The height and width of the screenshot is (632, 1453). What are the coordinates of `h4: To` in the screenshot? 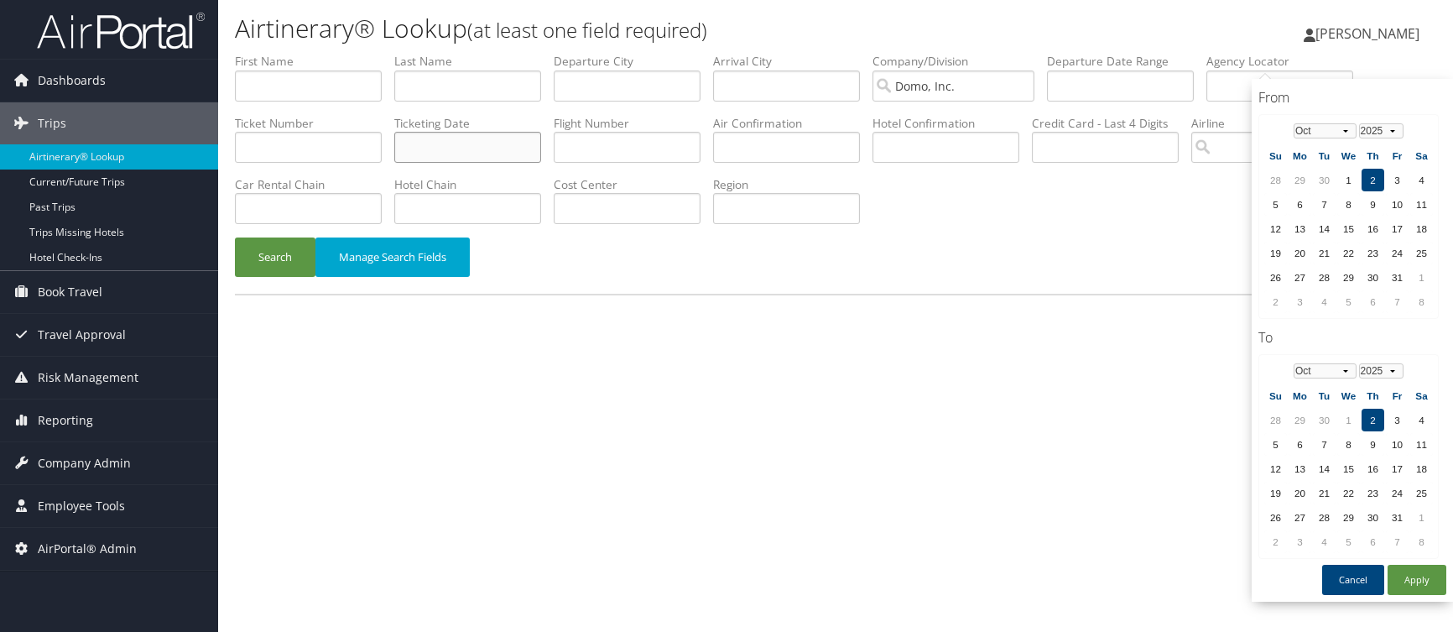 It's located at (1348, 337).